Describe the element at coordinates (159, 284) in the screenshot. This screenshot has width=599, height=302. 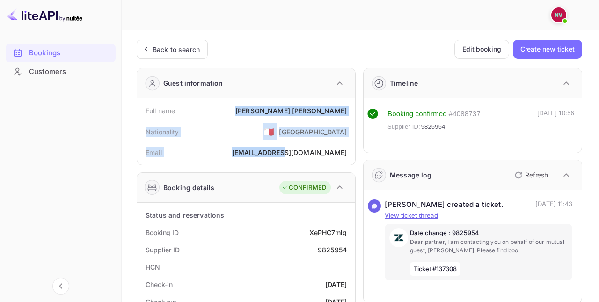
I see `div: Check-in` at that location.